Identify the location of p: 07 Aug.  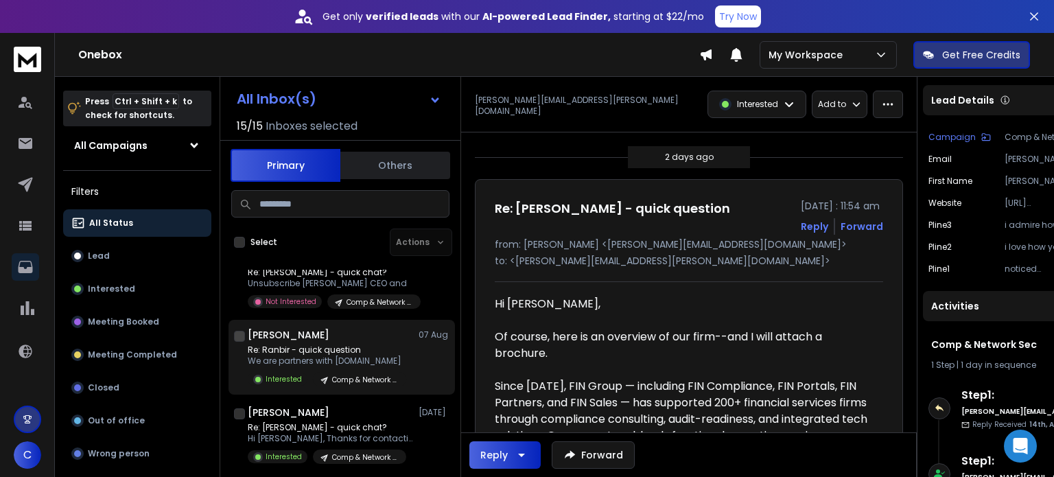
(434, 335).